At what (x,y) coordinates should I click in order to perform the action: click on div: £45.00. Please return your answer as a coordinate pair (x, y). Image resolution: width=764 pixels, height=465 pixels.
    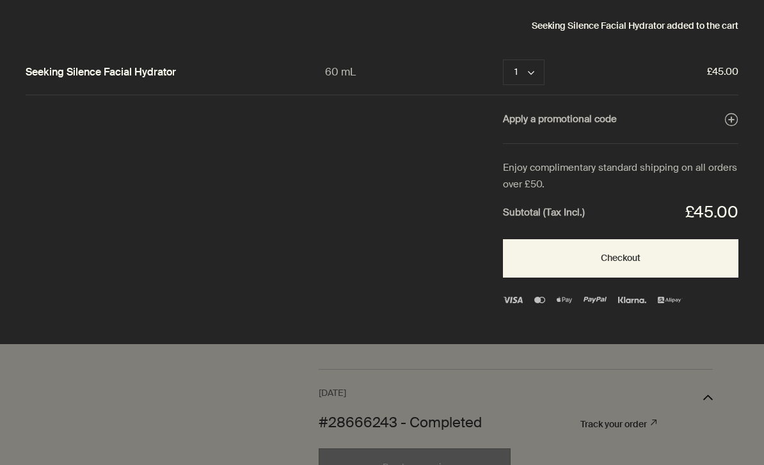
    Looking at the image, I should click on (712, 213).